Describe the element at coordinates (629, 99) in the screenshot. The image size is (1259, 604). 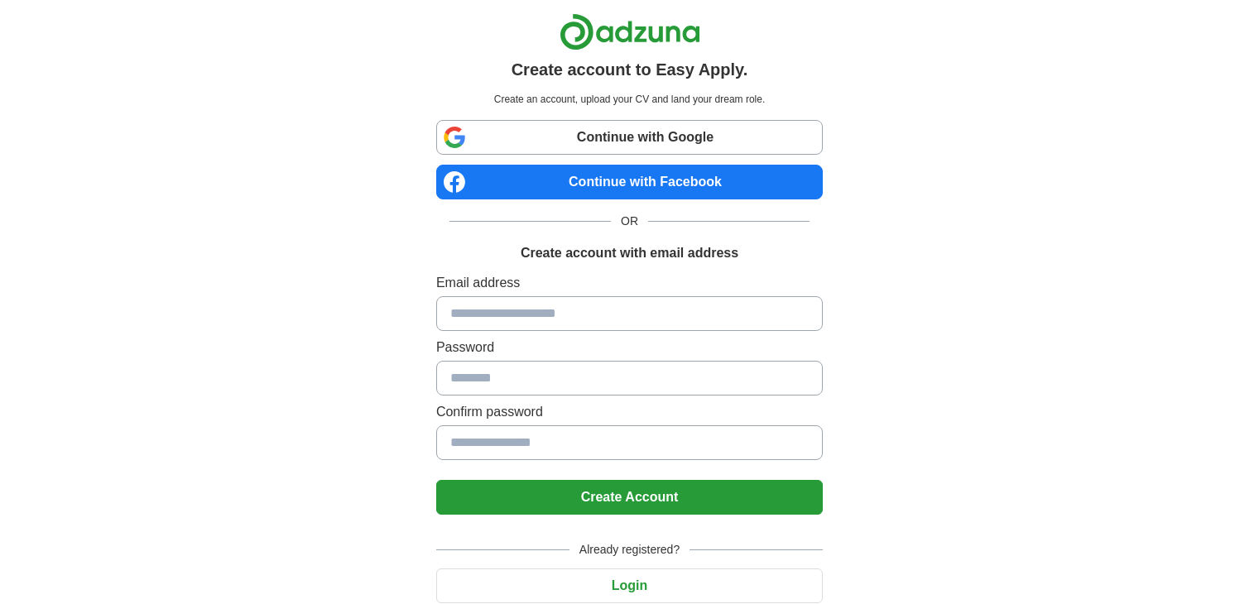
I see `p: Create an account, upload your CV and land your dream role.` at that location.